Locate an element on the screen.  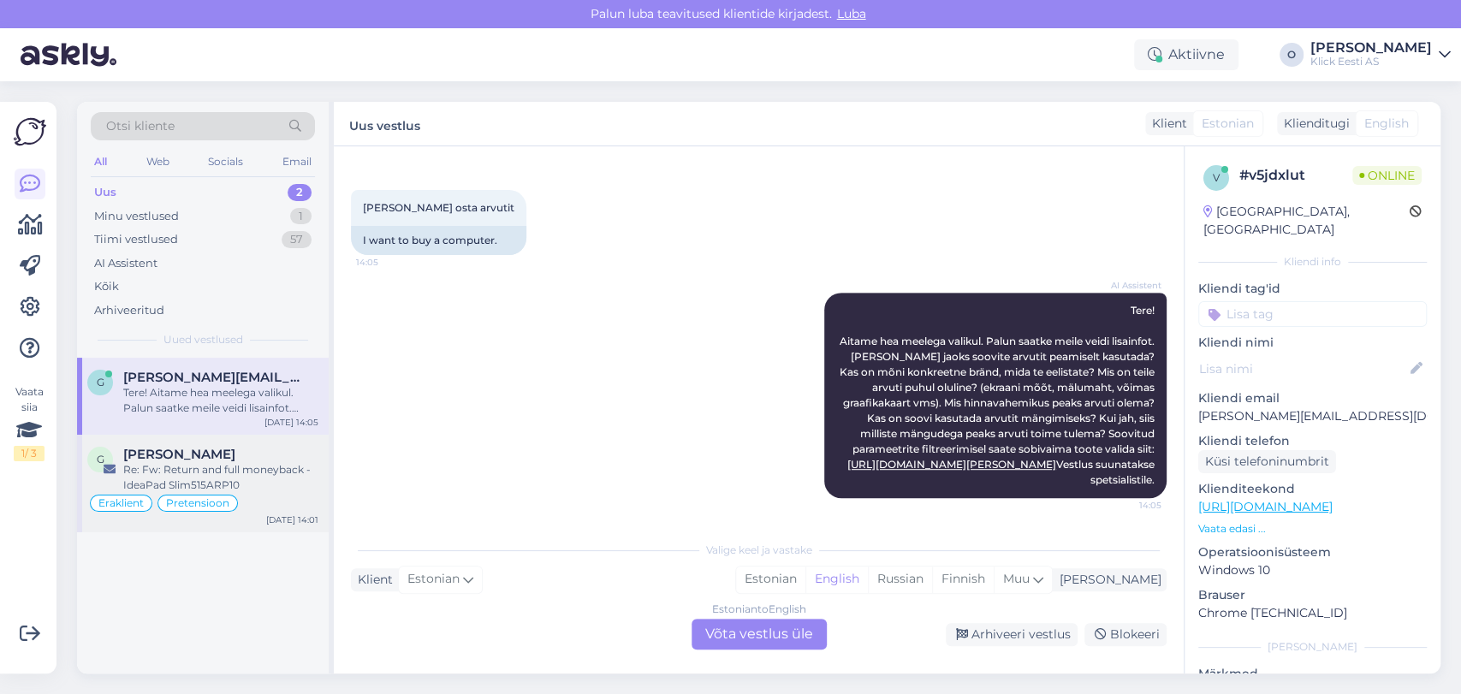
span: Uued vestlused is located at coordinates (203, 340).